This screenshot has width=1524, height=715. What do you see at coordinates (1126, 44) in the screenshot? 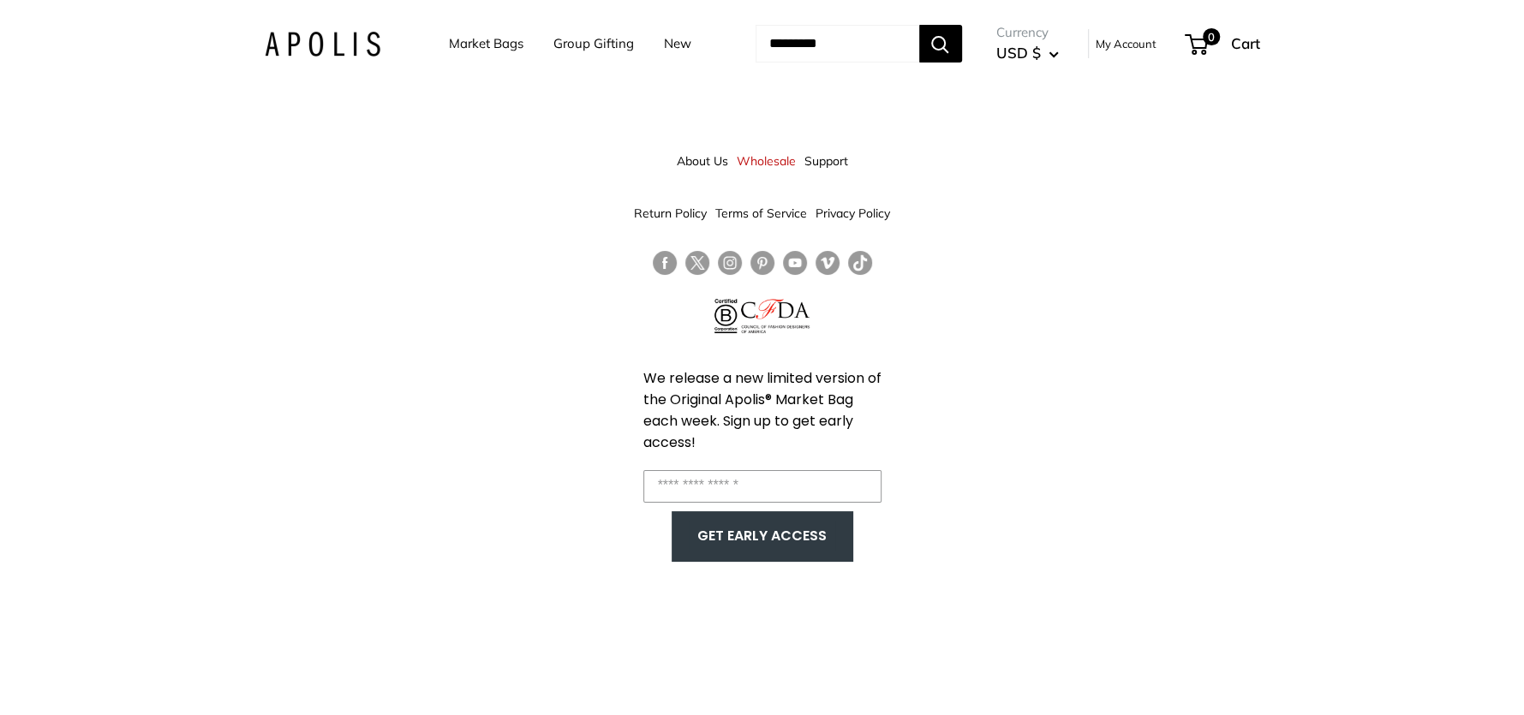
I see `a: My Account` at bounding box center [1126, 44].